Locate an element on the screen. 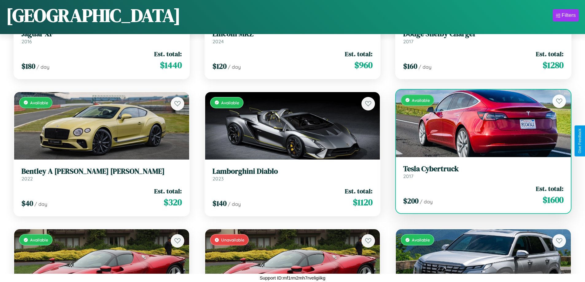  h3: Tesla Cybertruck is located at coordinates (483, 169).